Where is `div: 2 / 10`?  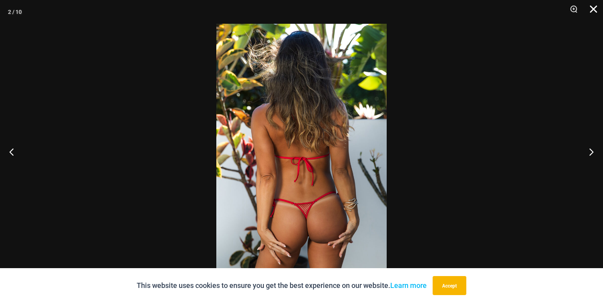 div: 2 / 10 is located at coordinates (15, 12).